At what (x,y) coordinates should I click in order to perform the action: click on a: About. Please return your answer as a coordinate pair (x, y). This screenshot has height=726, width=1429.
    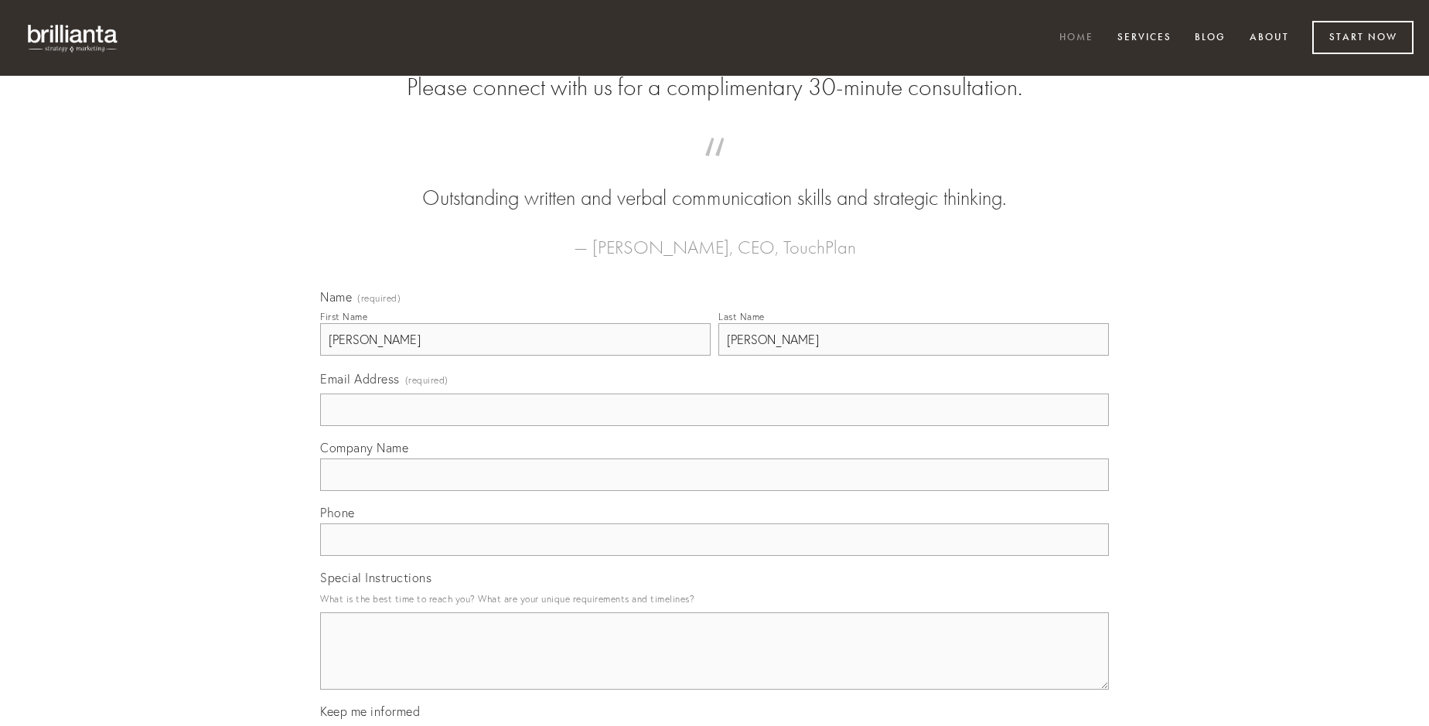
    Looking at the image, I should click on (1269, 38).